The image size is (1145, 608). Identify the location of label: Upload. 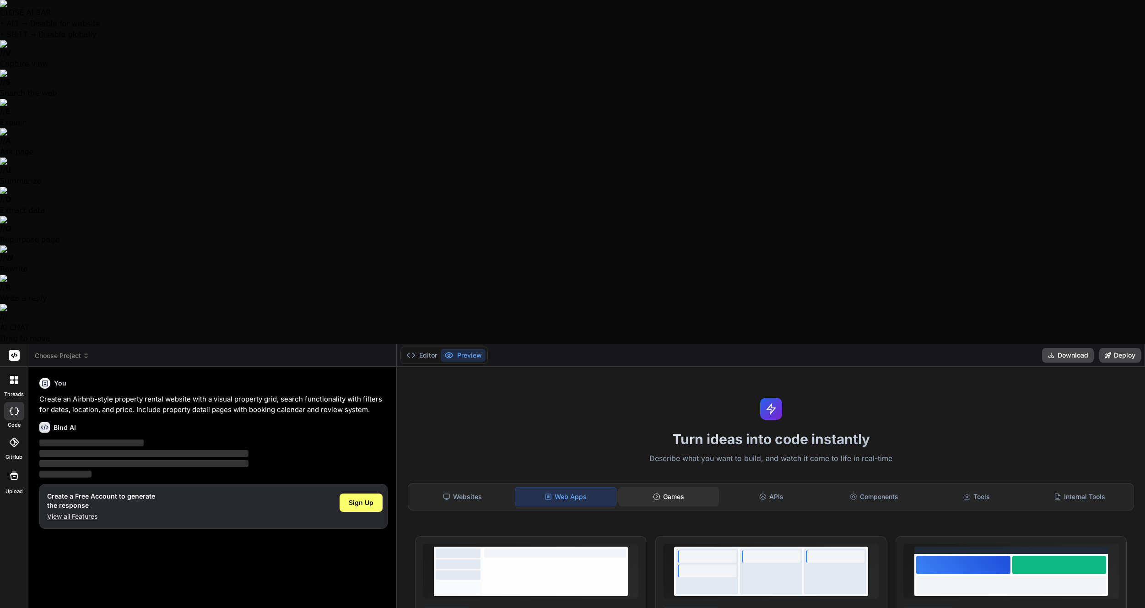
(14, 491).